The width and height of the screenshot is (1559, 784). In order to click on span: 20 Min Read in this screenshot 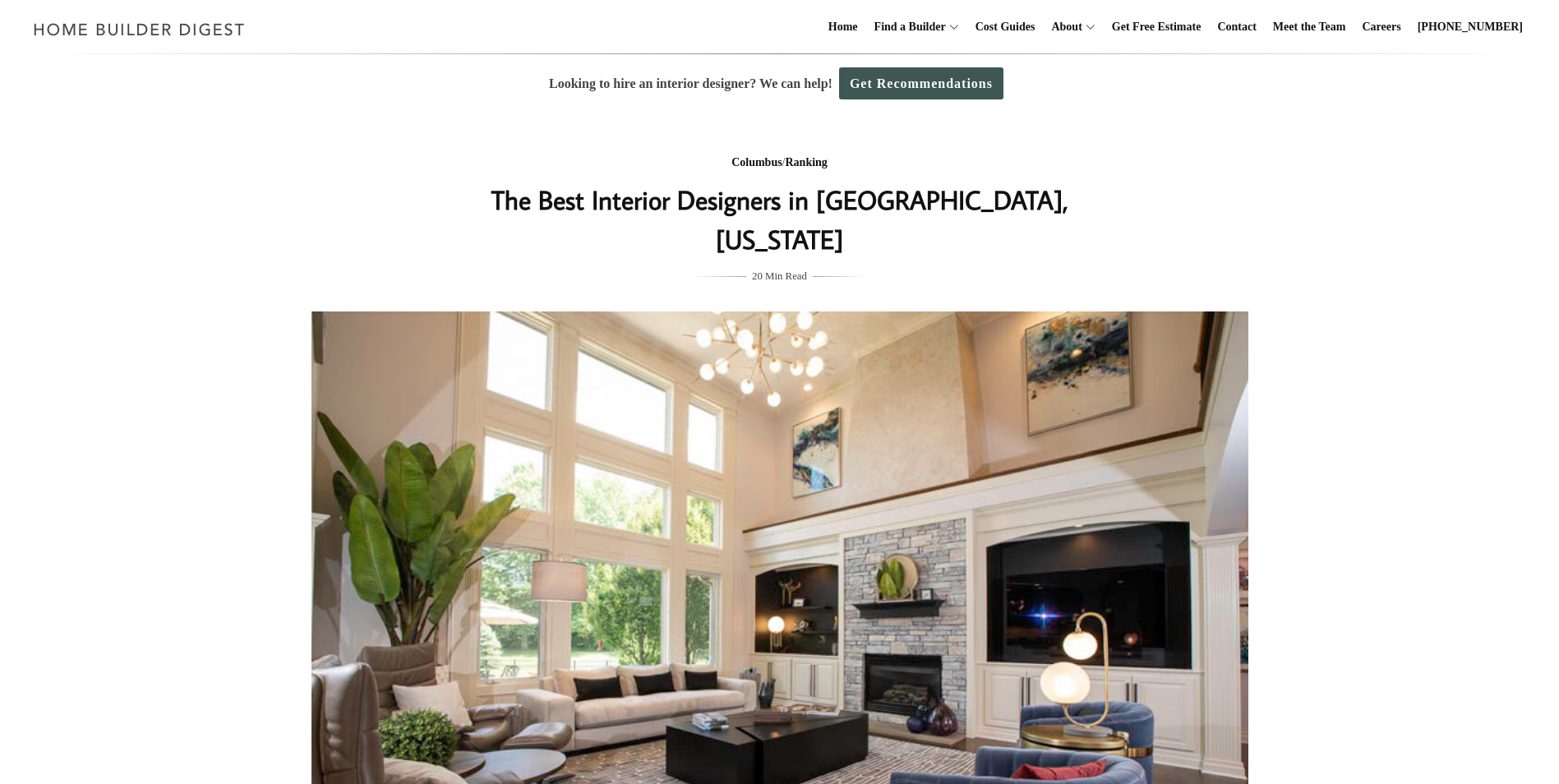, I will do `click(780, 276)`.